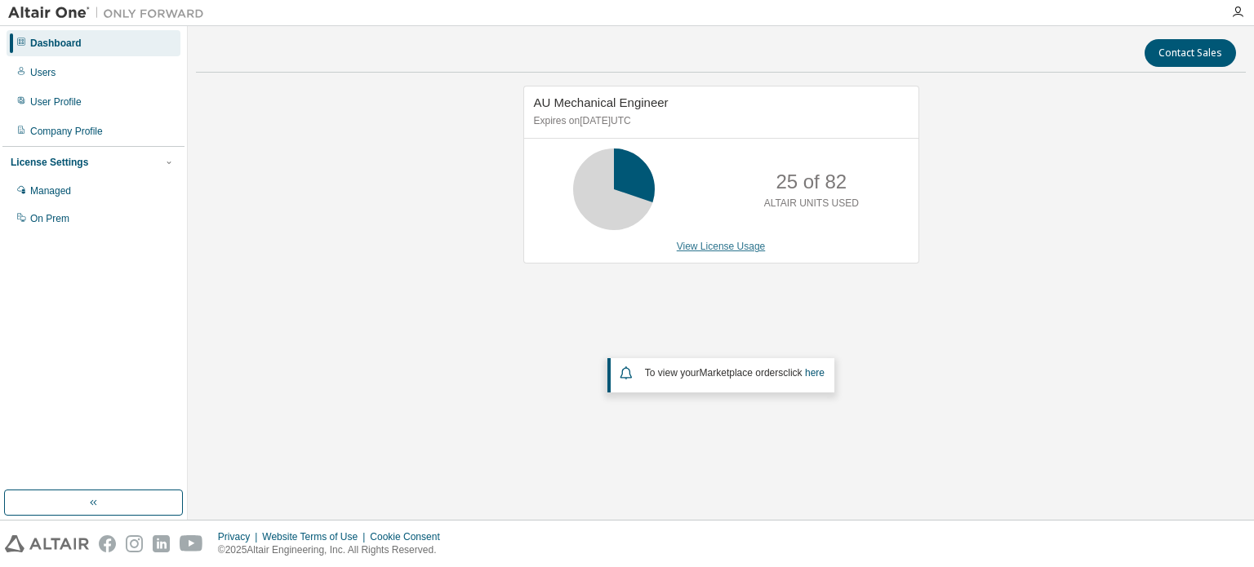 The width and height of the screenshot is (1254, 567). Describe the element at coordinates (107, 544) in the screenshot. I see `img: facebook.svg` at that location.